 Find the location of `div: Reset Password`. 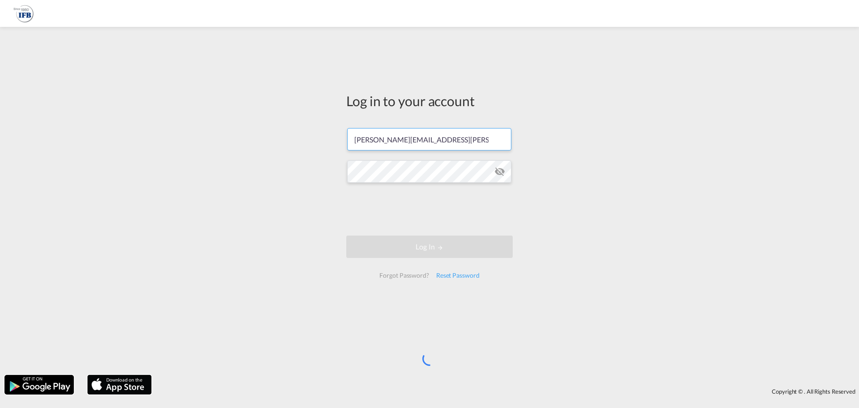

div: Reset Password is located at coordinates (458, 275).